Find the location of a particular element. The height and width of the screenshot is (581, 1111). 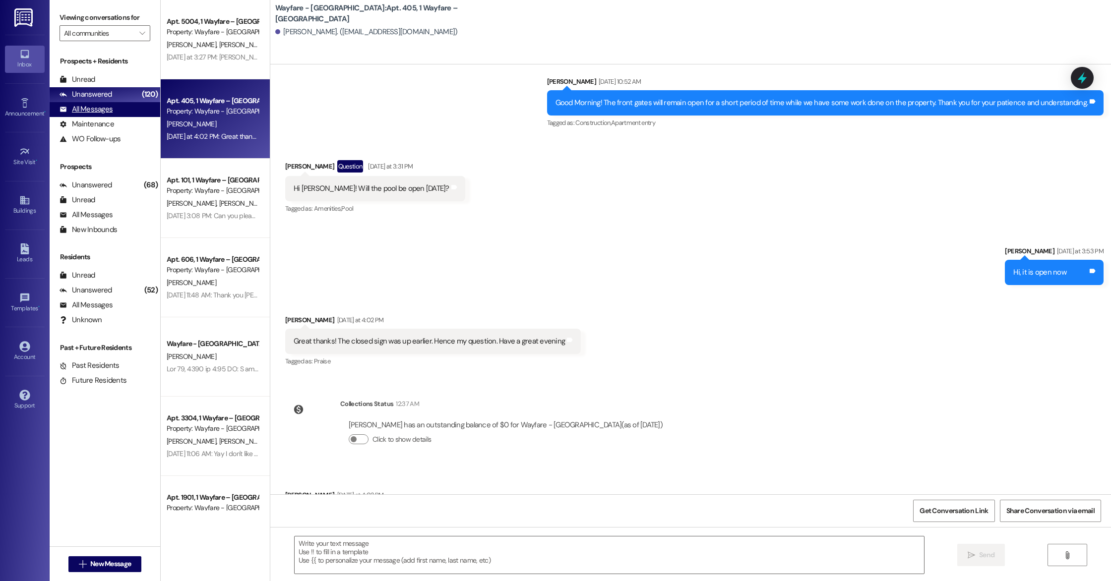

button: New Message is located at coordinates (105, 564).